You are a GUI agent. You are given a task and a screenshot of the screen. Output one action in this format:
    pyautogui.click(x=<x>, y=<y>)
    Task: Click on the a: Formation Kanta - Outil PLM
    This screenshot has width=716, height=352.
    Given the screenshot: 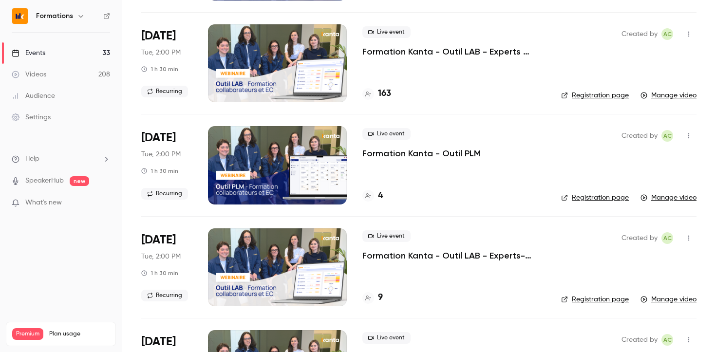 What is the action you would take?
    pyautogui.click(x=421, y=153)
    